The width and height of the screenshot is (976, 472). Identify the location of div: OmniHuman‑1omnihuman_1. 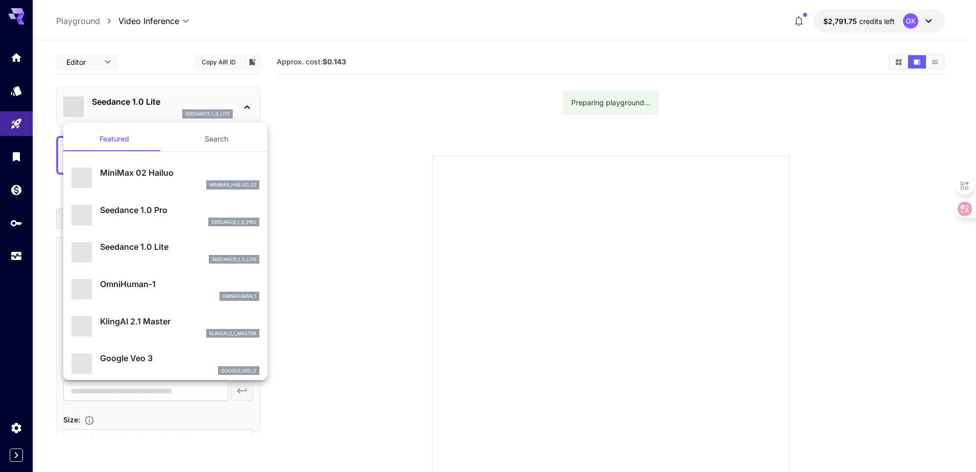
(165, 289).